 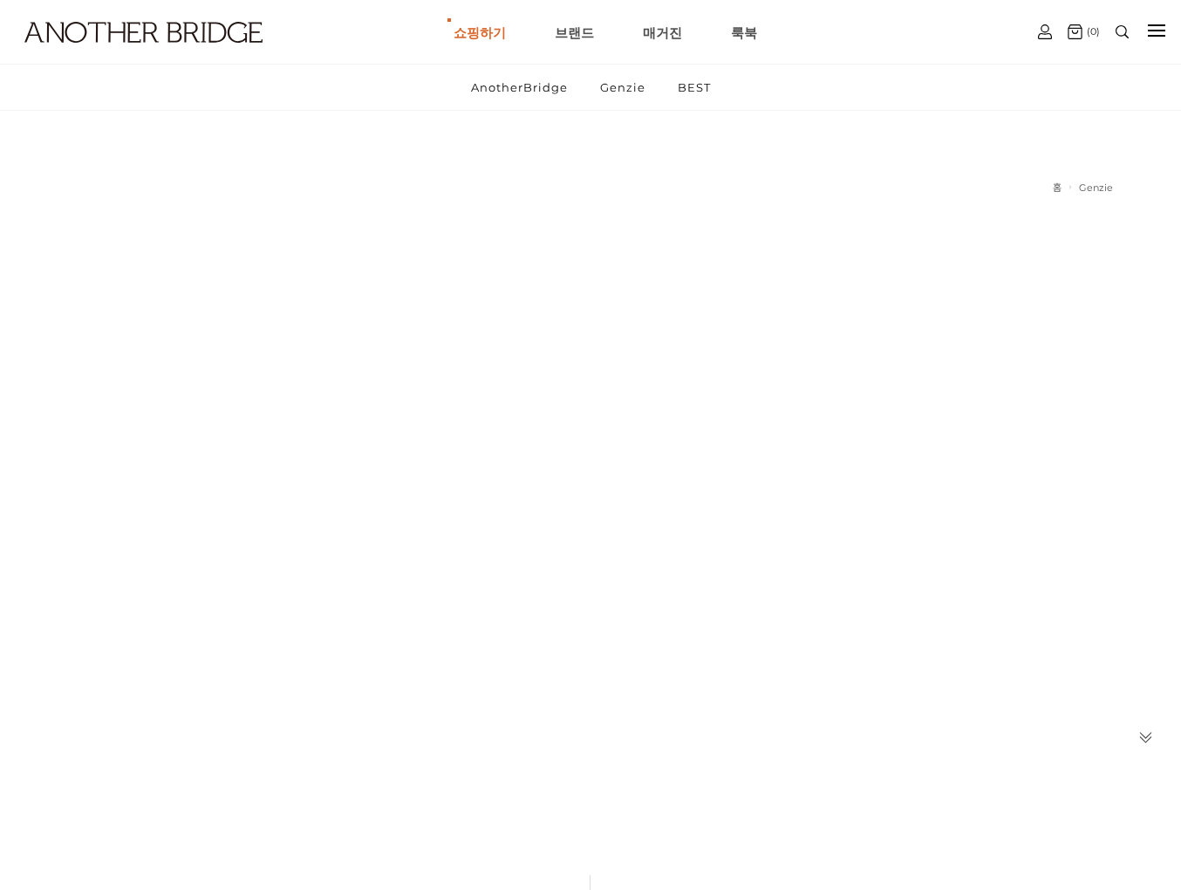 I want to click on img: search, so click(x=1122, y=31).